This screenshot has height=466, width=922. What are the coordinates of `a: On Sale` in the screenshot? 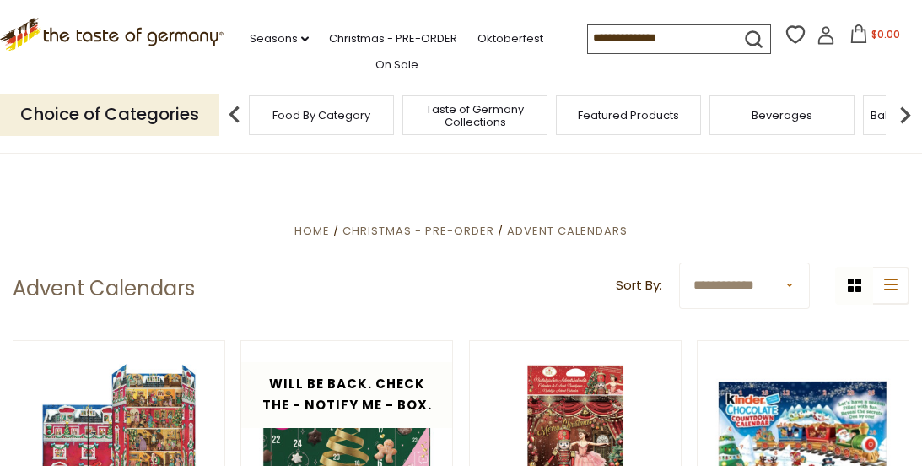 It's located at (397, 65).